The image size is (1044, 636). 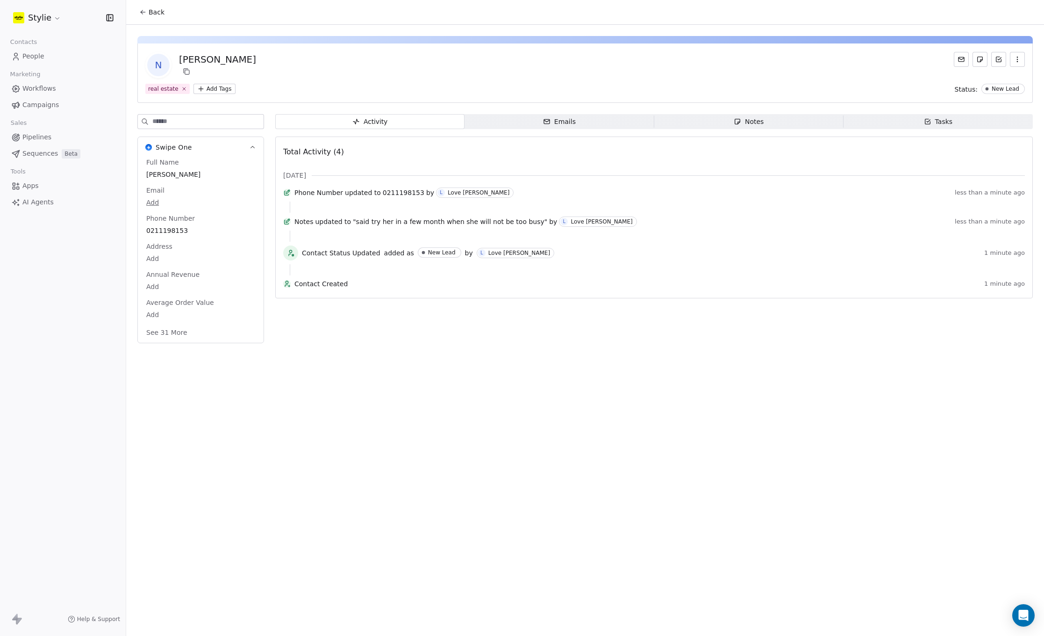 I want to click on a: Campaigns, so click(x=63, y=105).